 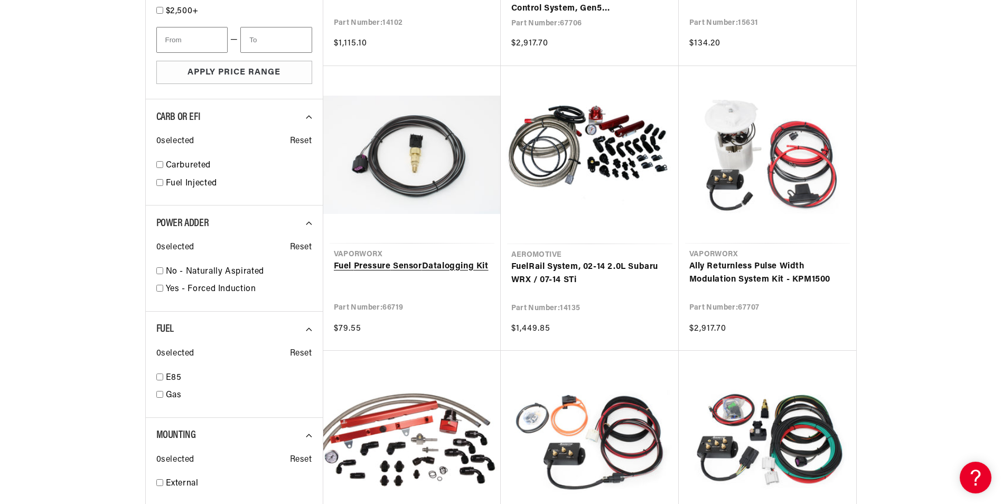 I want to click on button: Apply Price Range, so click(x=234, y=72).